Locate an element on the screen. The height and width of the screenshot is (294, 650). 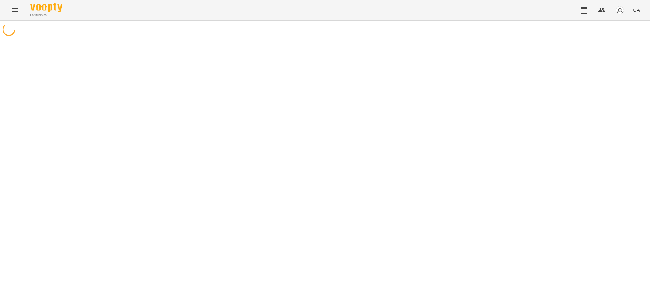
button: Menu is located at coordinates (15, 10).